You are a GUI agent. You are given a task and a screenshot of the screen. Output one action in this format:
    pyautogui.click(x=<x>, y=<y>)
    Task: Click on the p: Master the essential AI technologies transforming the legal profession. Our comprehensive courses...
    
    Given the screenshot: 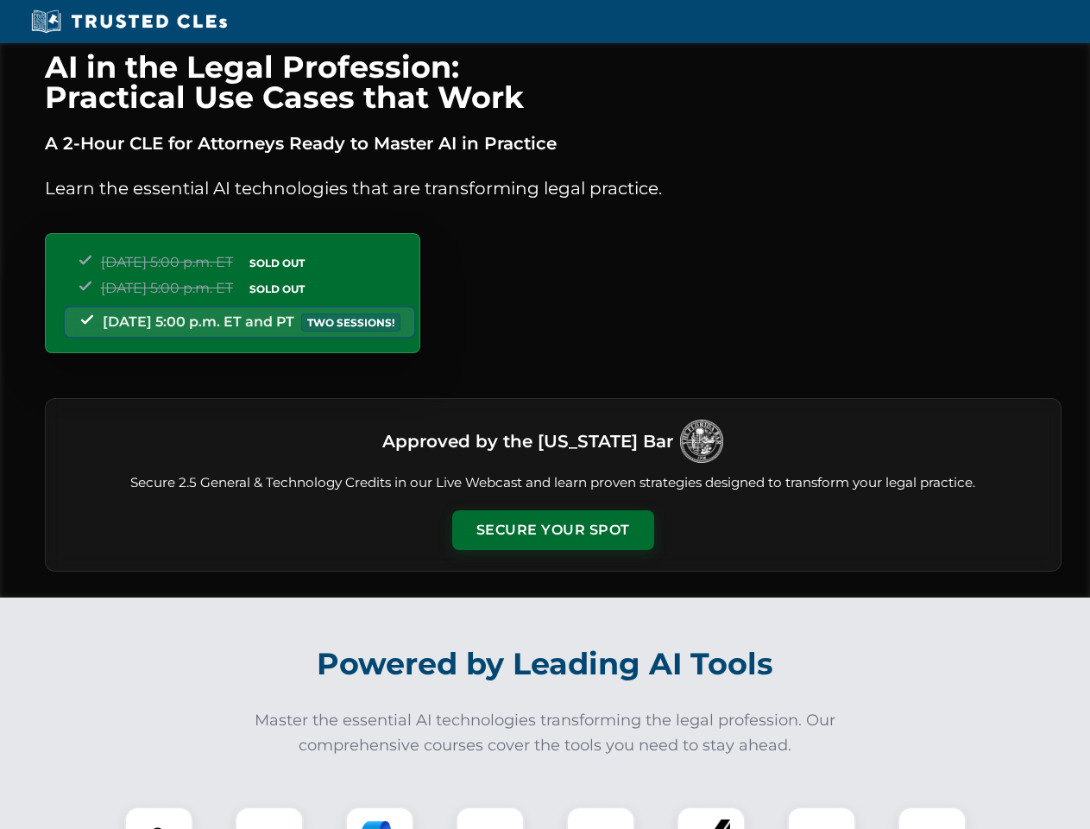 What is the action you would take?
    pyautogui.click(x=546, y=733)
    